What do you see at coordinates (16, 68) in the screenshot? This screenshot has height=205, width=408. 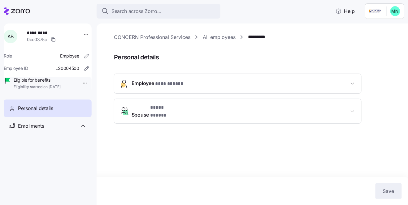 I see `span: Employee ID` at bounding box center [16, 68].